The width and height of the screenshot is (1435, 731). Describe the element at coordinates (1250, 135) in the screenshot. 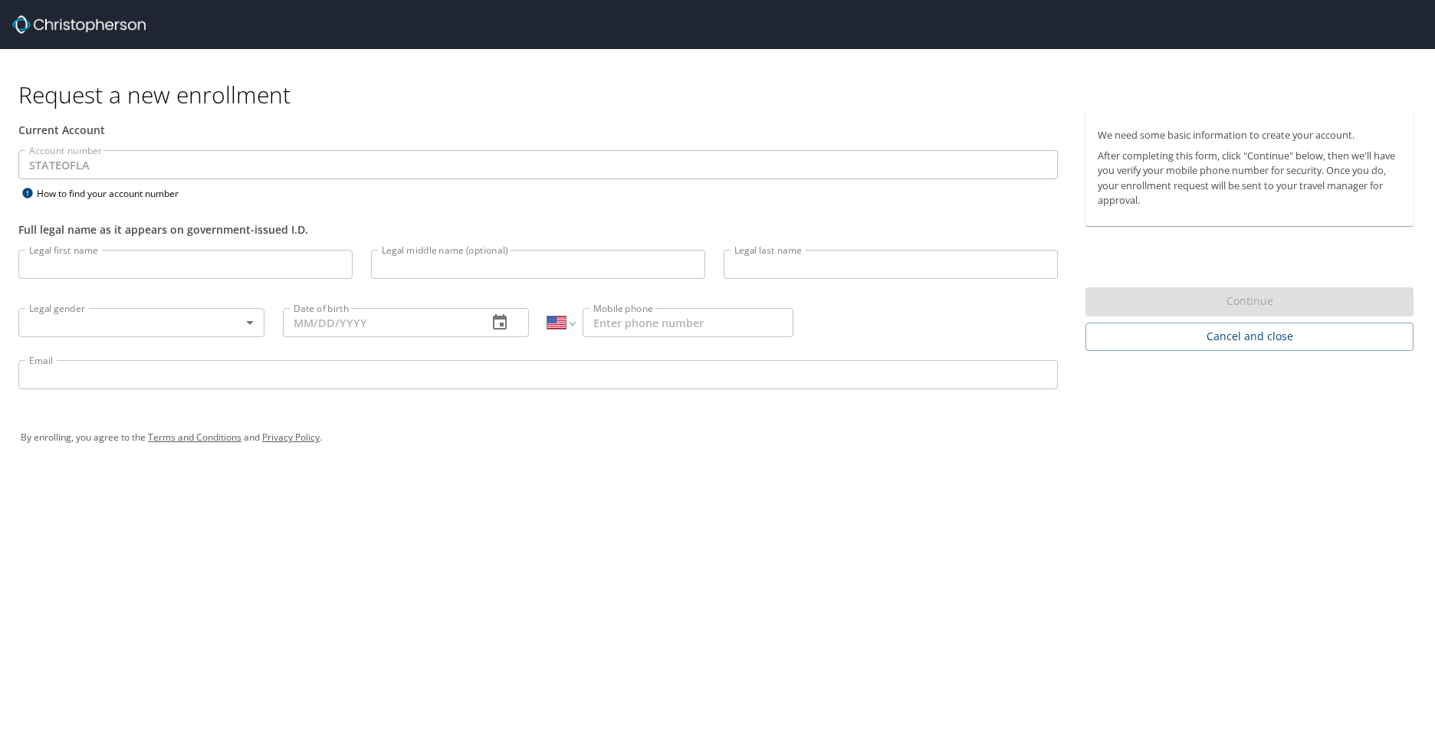

I see `p: We need some basic information to create your account.` at that location.